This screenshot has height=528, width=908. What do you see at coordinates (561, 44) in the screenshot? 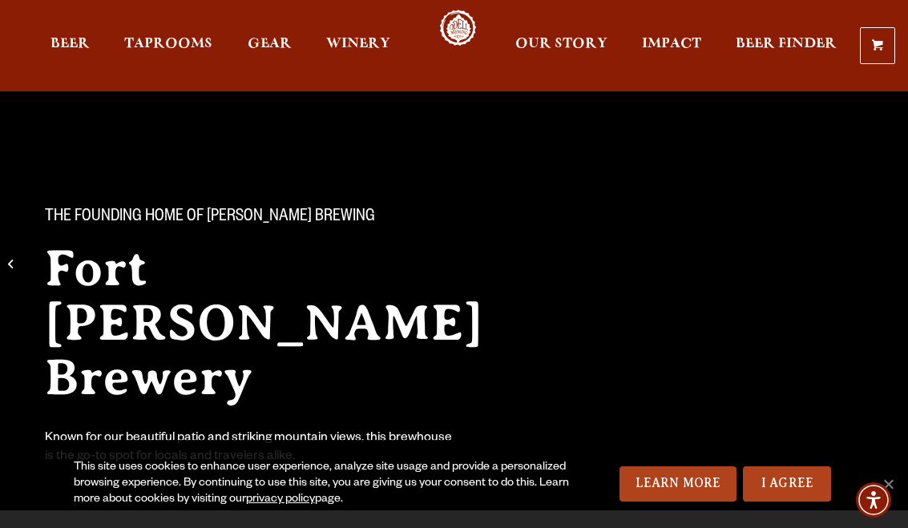
I see `span: Our Story` at bounding box center [561, 44].